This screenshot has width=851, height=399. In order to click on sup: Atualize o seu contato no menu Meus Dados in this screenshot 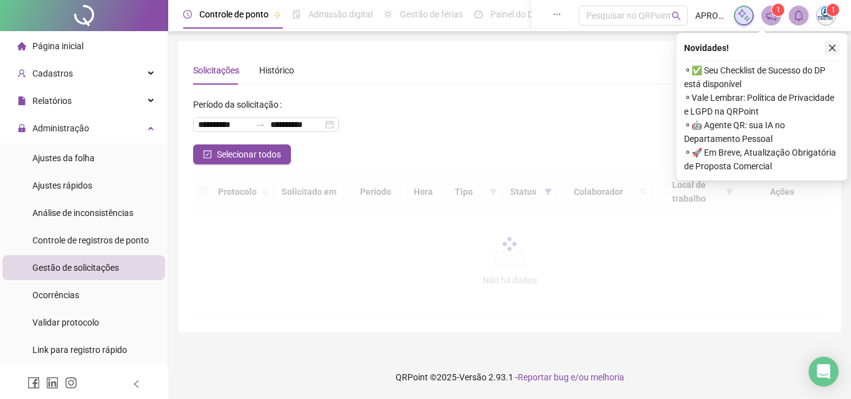, I will do `click(833, 10)`.